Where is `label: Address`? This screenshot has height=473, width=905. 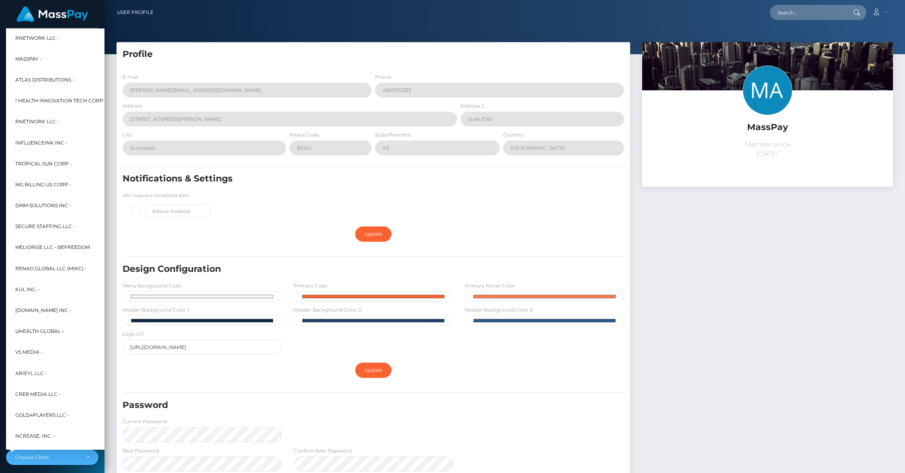 label: Address is located at coordinates (132, 106).